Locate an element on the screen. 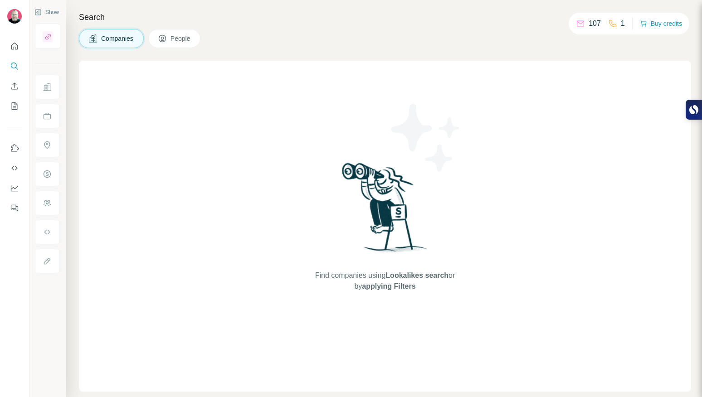 This screenshot has height=397, width=702. button: Show is located at coordinates (47, 12).